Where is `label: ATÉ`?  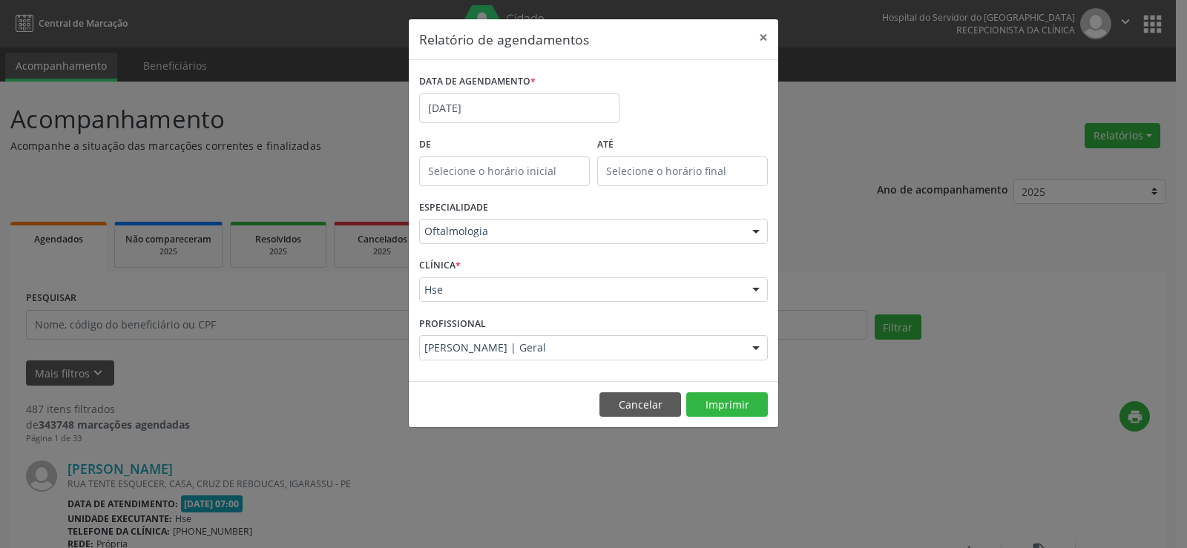
label: ATÉ is located at coordinates (683, 145).